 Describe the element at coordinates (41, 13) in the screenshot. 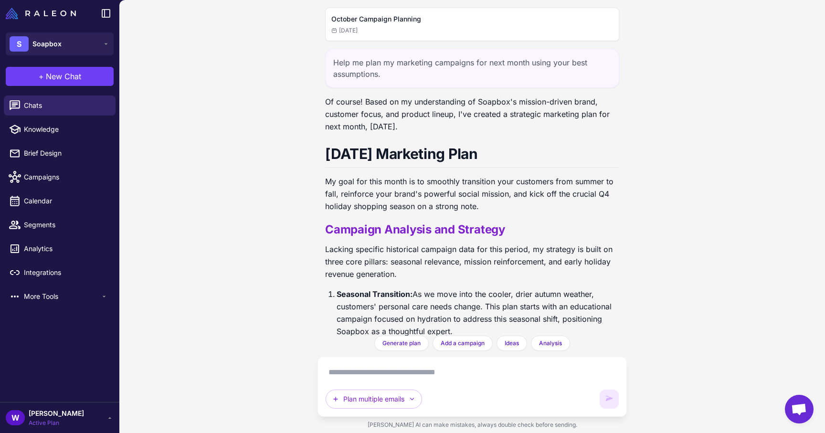

I see `img: Raleon Logo` at that location.